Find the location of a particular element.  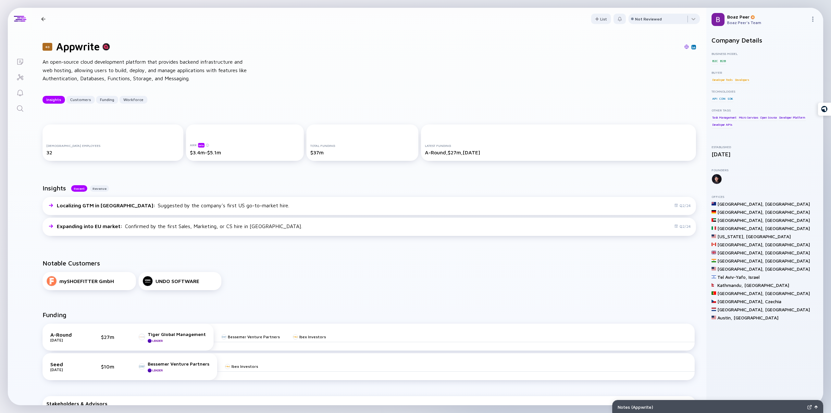

div: Israel is located at coordinates (754, 277).